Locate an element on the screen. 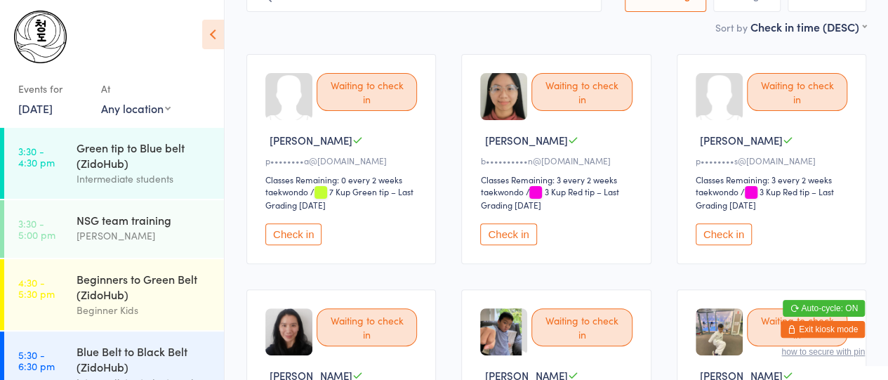 The image size is (888, 380). img: image1604677249.png is located at coordinates (500, 331).